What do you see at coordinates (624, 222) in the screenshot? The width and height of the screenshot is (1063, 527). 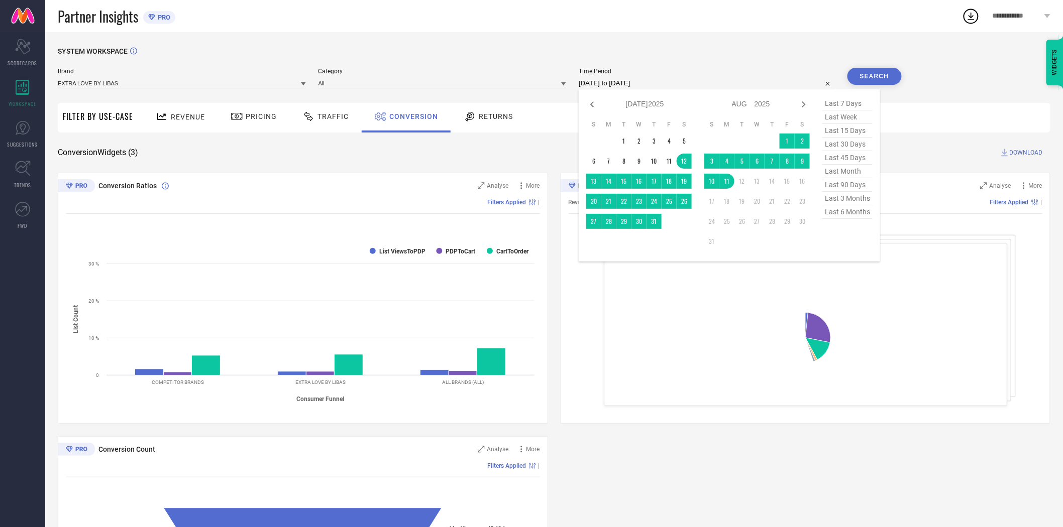 I see `td: Tue Jul 29 2025` at bounding box center [624, 222].